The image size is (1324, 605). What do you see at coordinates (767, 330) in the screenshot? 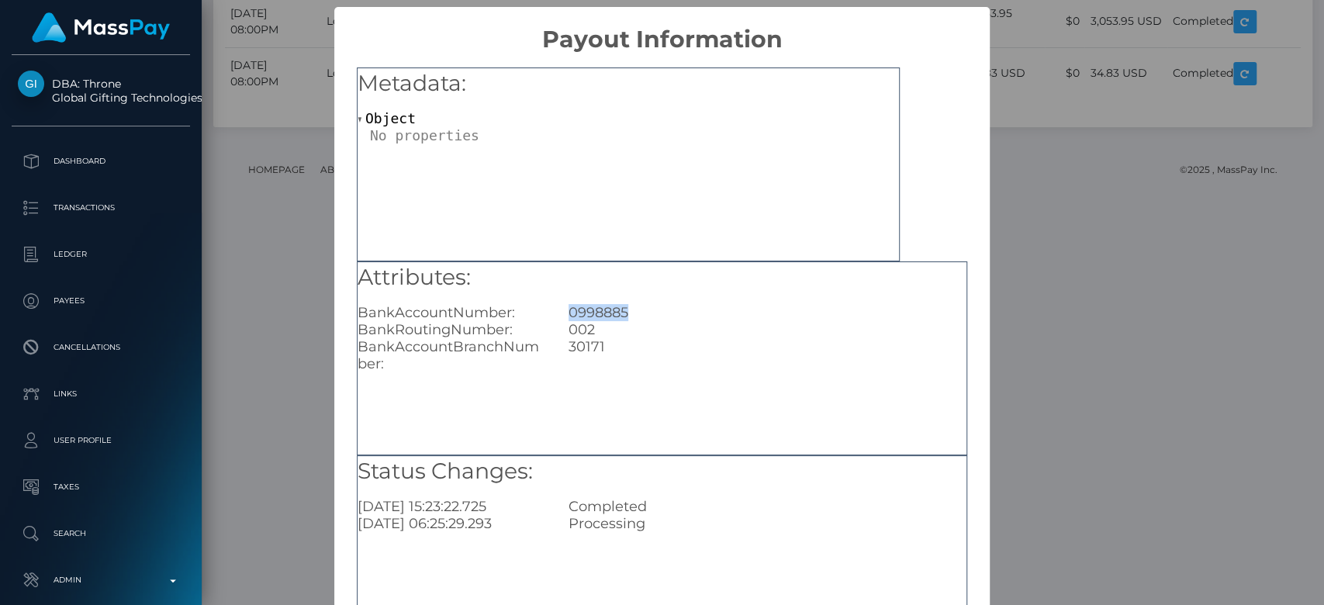
I see `div: 002` at bounding box center [767, 330].